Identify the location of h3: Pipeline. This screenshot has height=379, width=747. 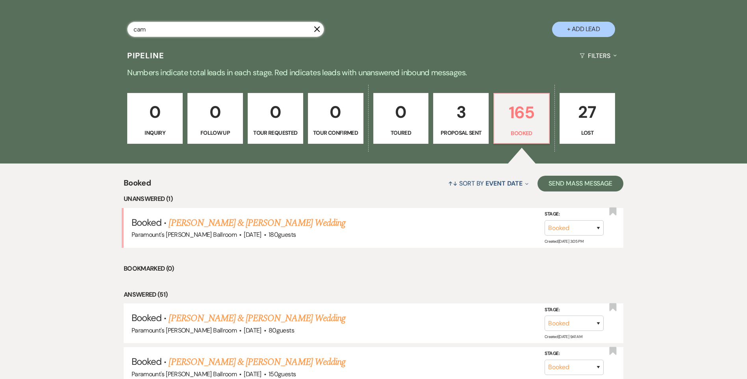
(146, 56).